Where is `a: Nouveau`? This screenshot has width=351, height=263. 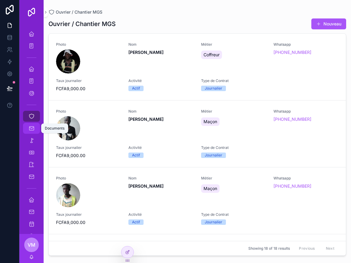
a: Nouveau is located at coordinates (329, 24).